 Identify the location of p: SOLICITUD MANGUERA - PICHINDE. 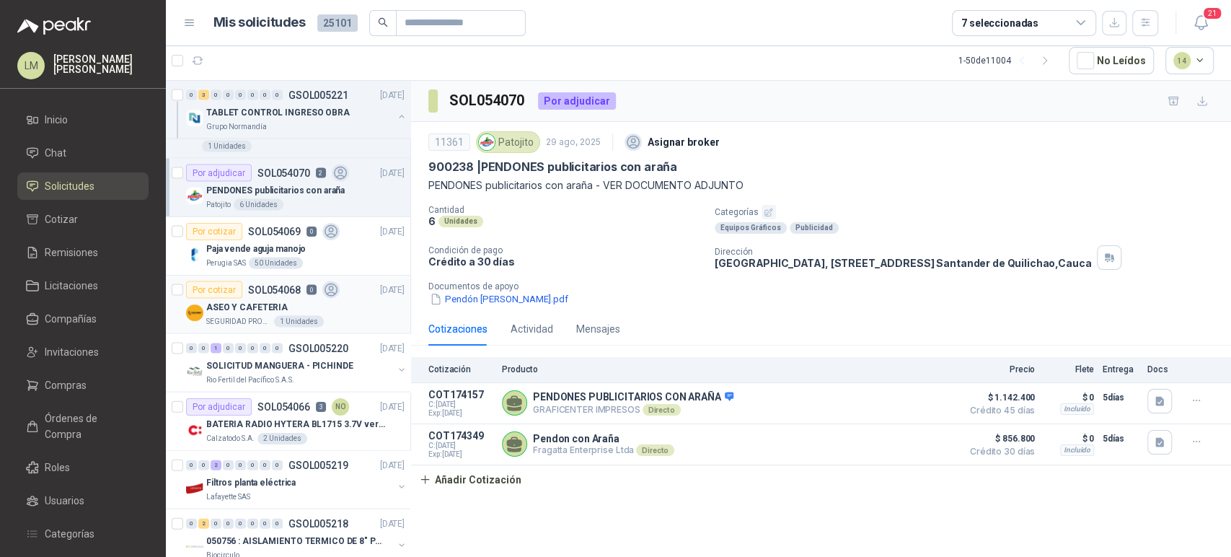
(280, 366).